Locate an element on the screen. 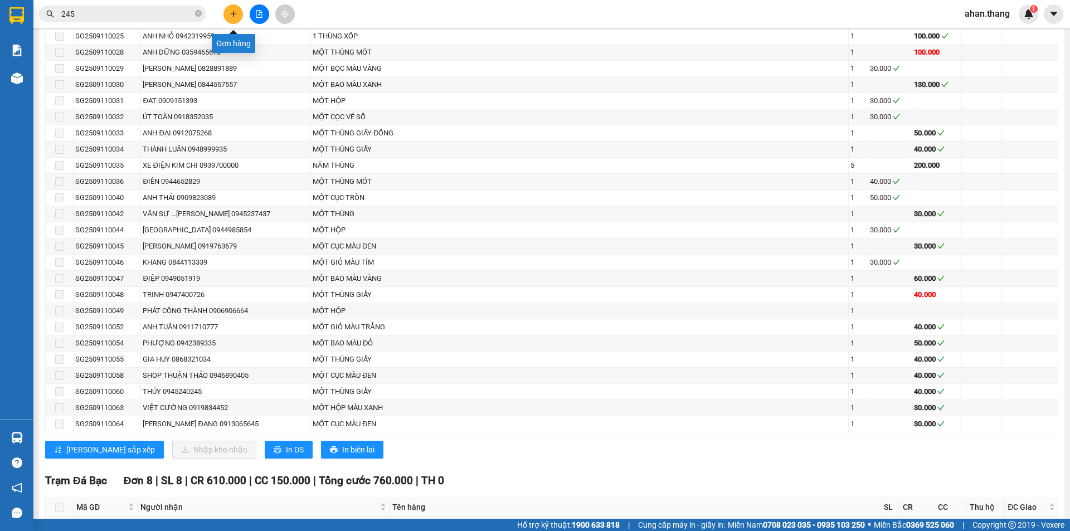  div: MỘT BỌC MÀU VÀNG is located at coordinates (579, 69).